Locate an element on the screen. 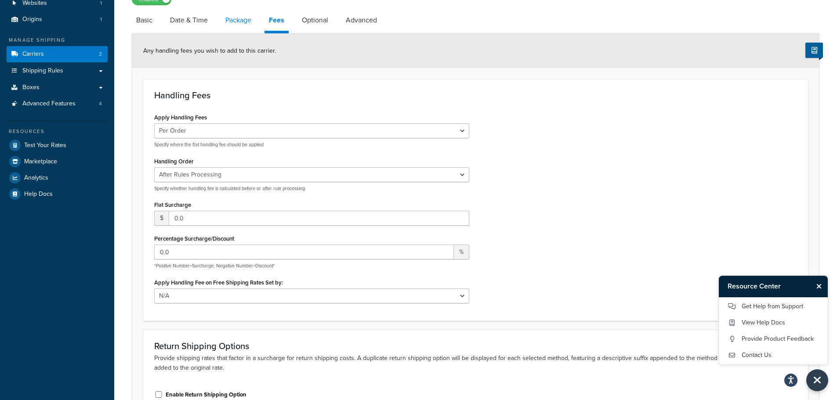  li: Analytics is located at coordinates (57, 178).